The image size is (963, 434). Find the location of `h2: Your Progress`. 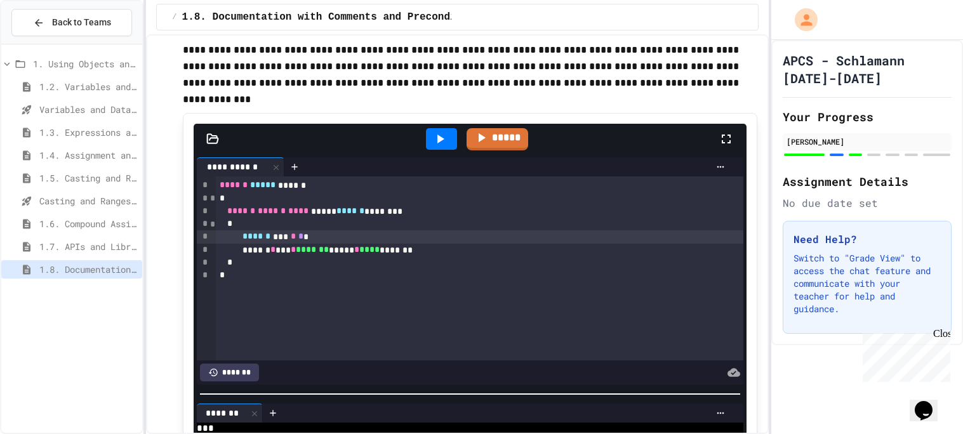

h2: Your Progress is located at coordinates (868, 117).